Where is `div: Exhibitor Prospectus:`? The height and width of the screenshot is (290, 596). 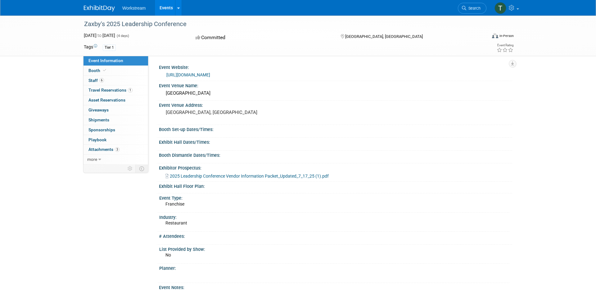 div: Exhibitor Prospectus: is located at coordinates (335, 167).